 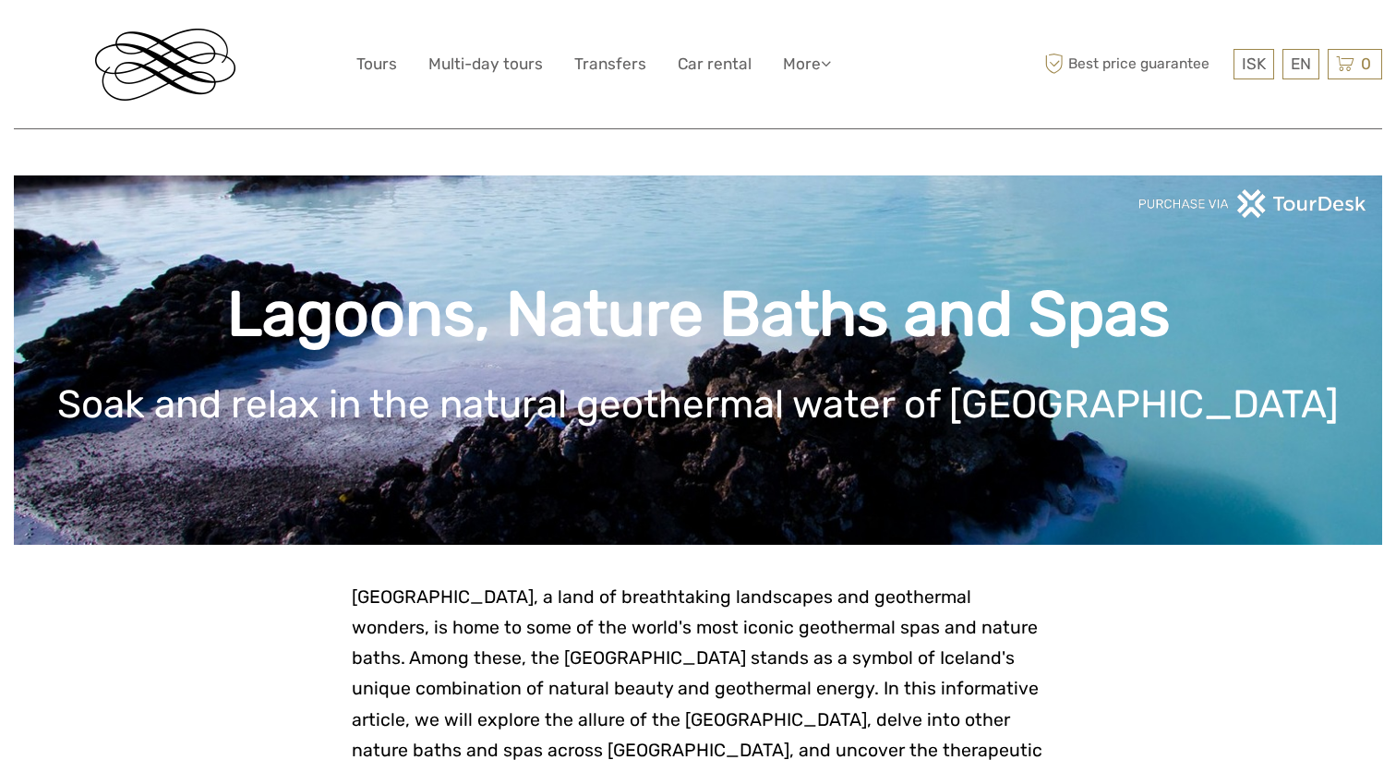 What do you see at coordinates (1135, 64) in the screenshot?
I see `span: Best price guarantee` at bounding box center [1135, 64].